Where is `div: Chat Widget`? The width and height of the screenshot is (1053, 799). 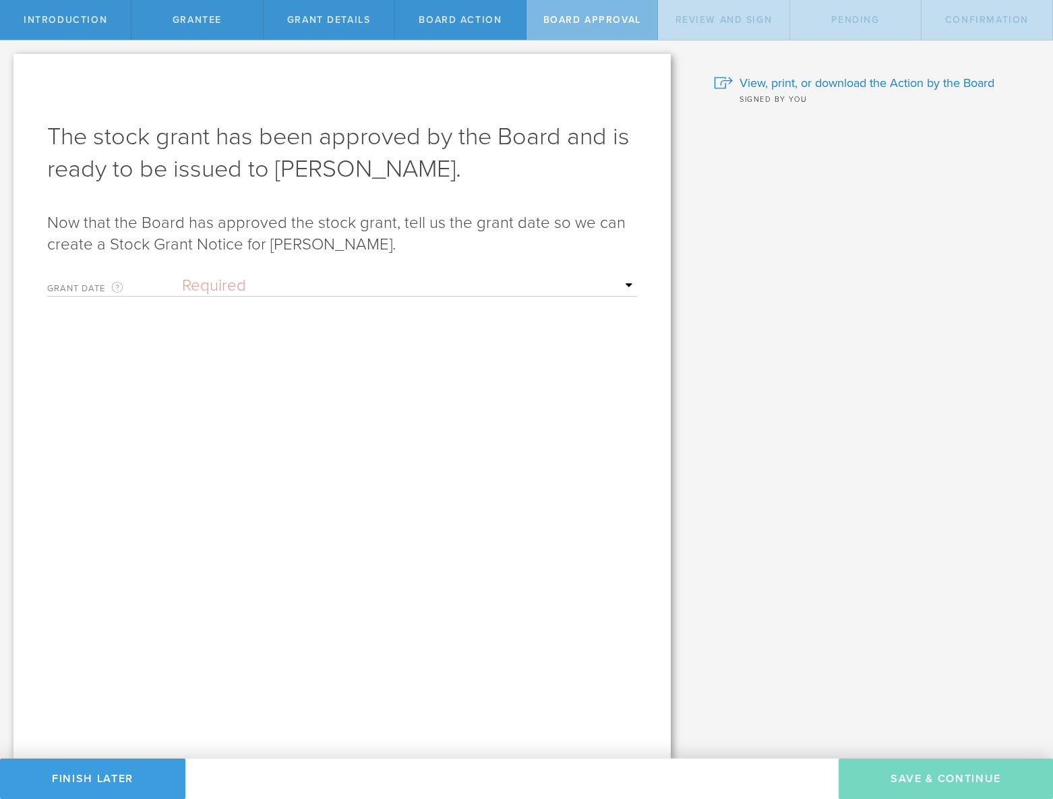
div: Chat Widget is located at coordinates (1019, 726).